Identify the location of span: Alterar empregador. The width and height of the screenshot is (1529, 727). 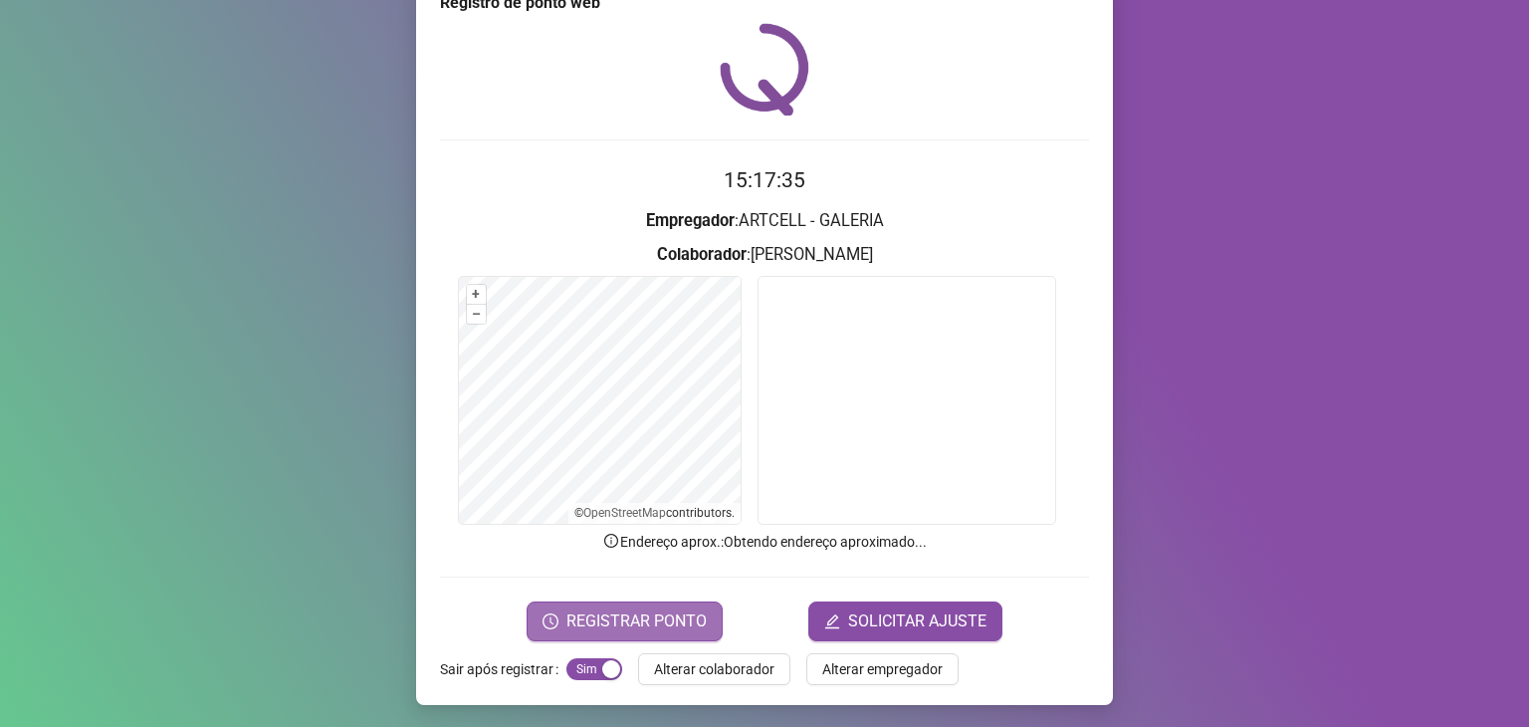
(882, 669).